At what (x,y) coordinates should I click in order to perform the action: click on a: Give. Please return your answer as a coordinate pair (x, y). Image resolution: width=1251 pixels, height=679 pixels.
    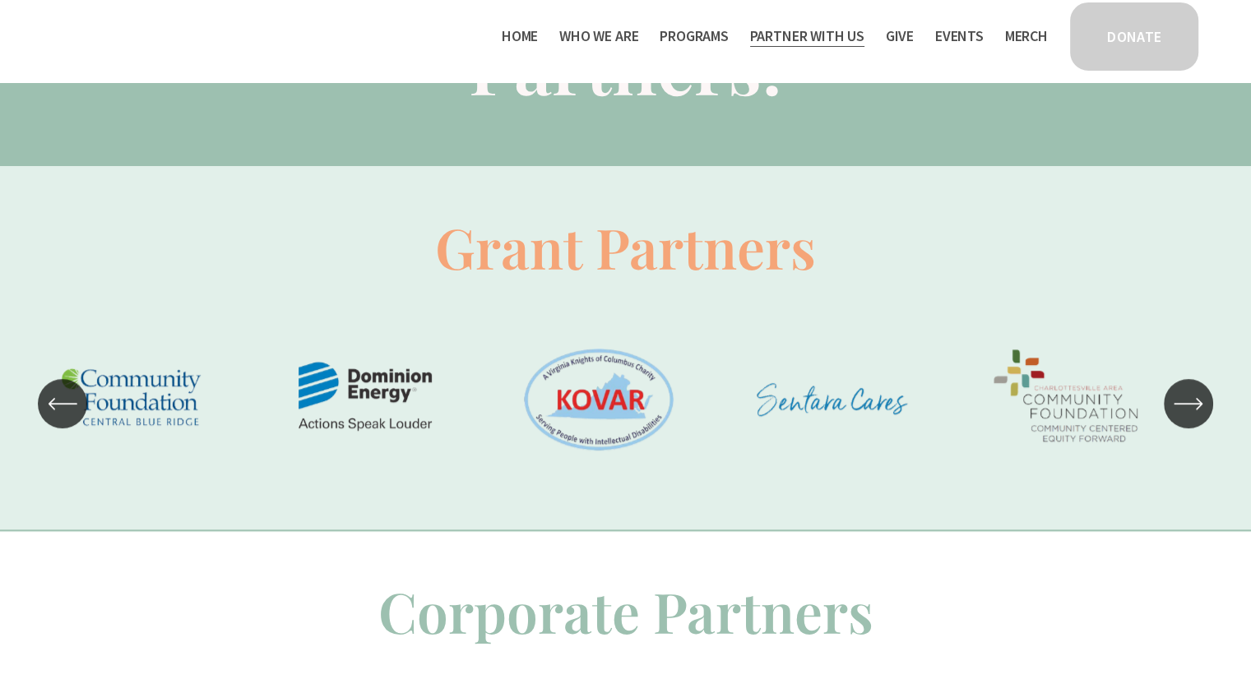
    Looking at the image, I should click on (900, 36).